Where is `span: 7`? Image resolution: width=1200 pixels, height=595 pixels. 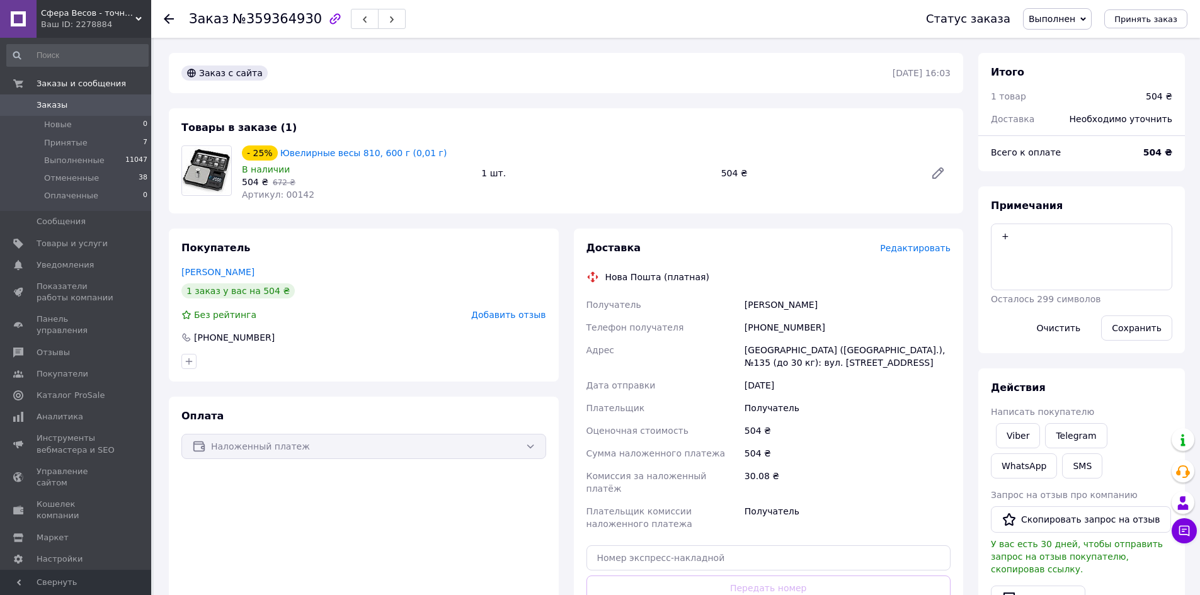
span: 7 is located at coordinates (145, 143).